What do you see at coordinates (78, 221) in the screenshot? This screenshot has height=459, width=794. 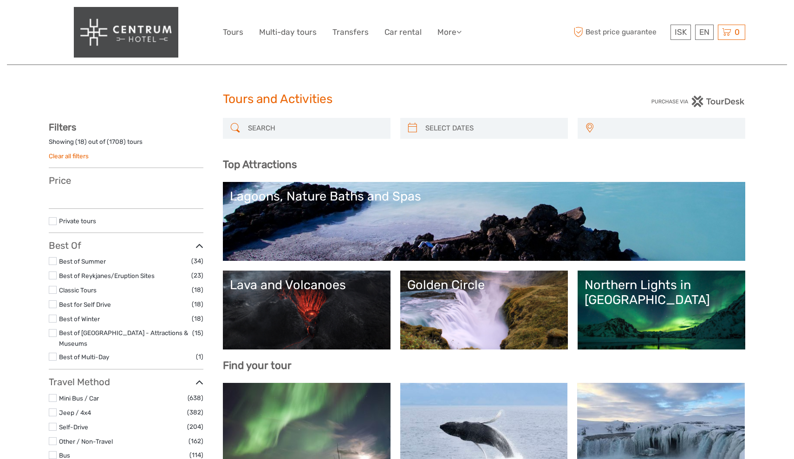 I see `a: Private tours` at bounding box center [78, 221].